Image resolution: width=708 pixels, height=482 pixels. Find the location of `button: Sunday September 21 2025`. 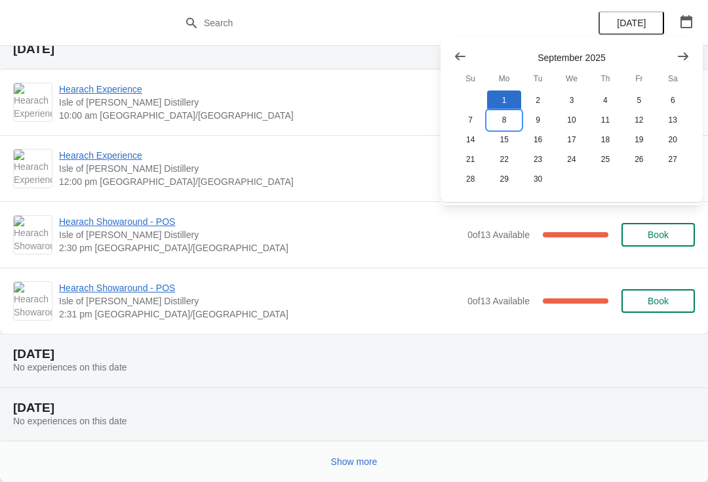

button: Sunday September 21 2025 is located at coordinates (470, 159).